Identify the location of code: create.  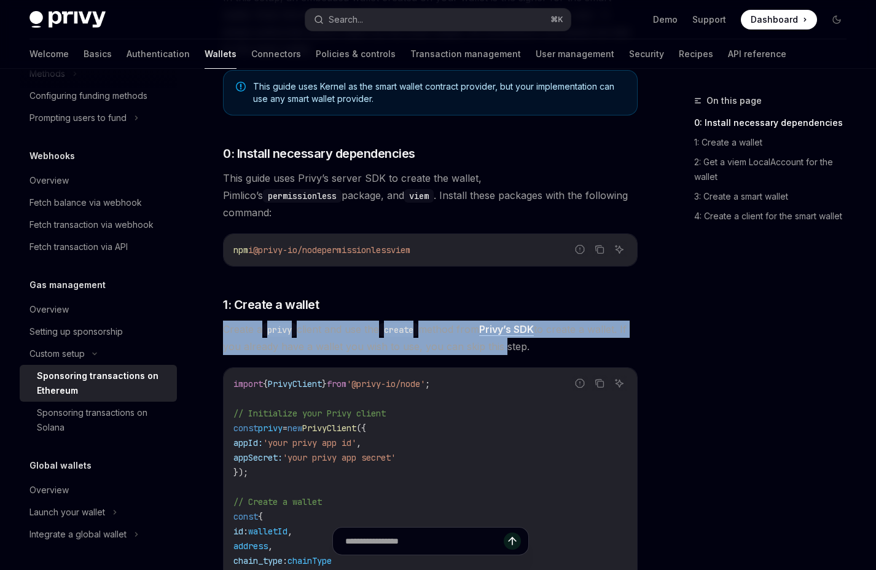
(399, 330).